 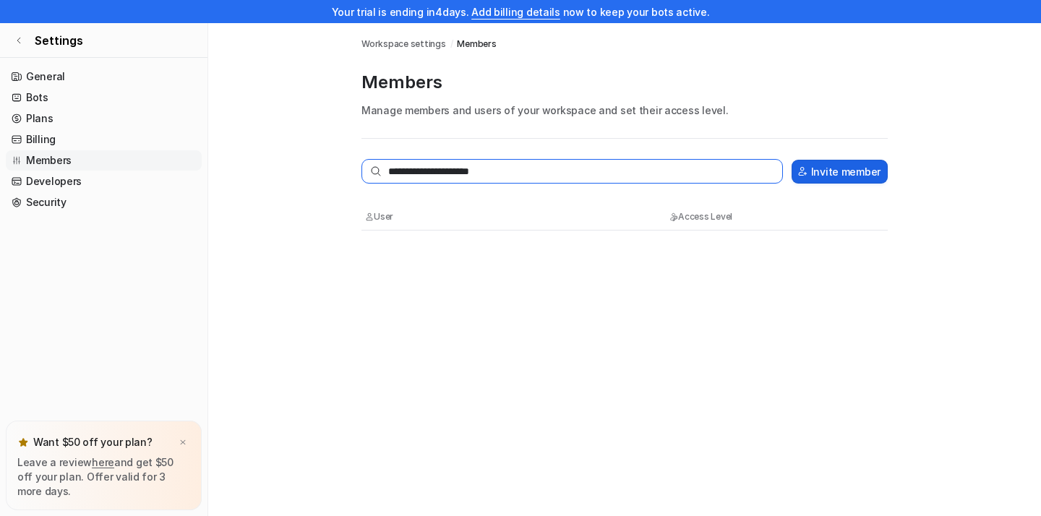 What do you see at coordinates (403, 44) in the screenshot?
I see `span: Workspace settings` at bounding box center [403, 44].